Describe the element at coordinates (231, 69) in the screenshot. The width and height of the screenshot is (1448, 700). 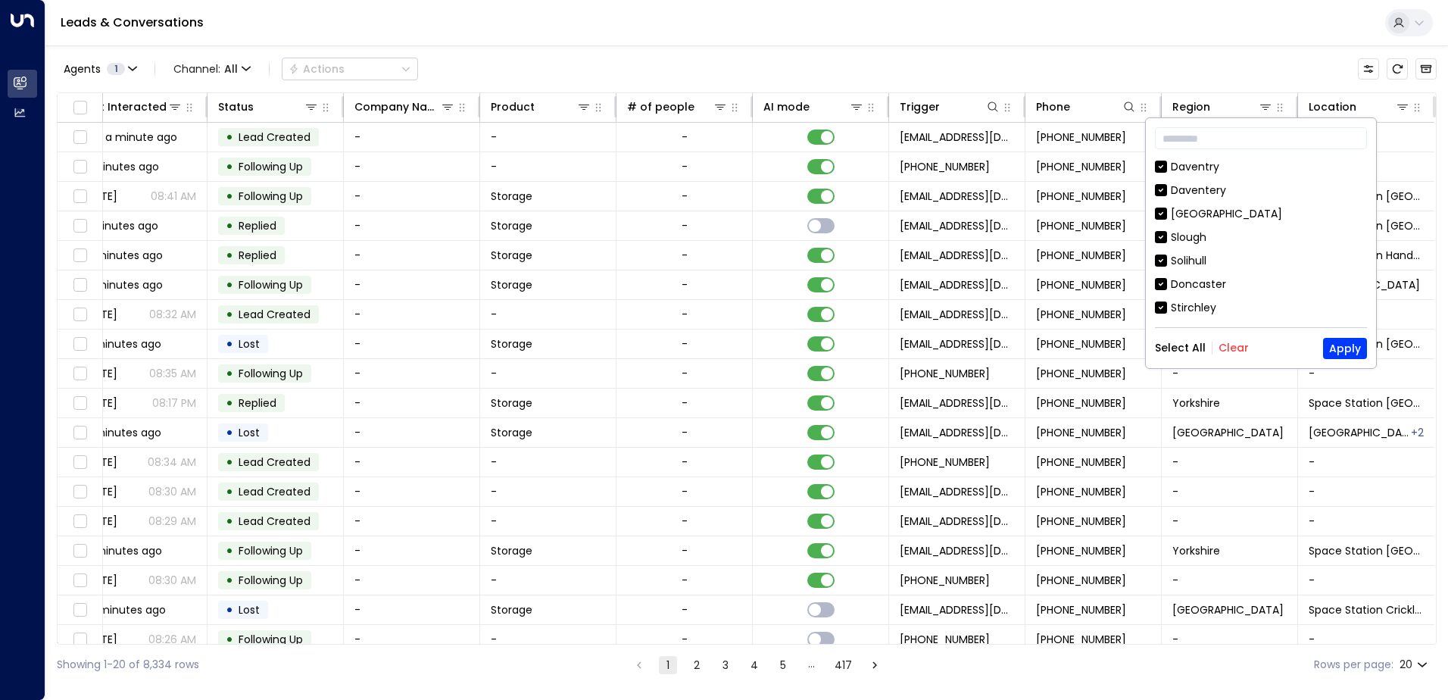
I see `span: All` at that location.